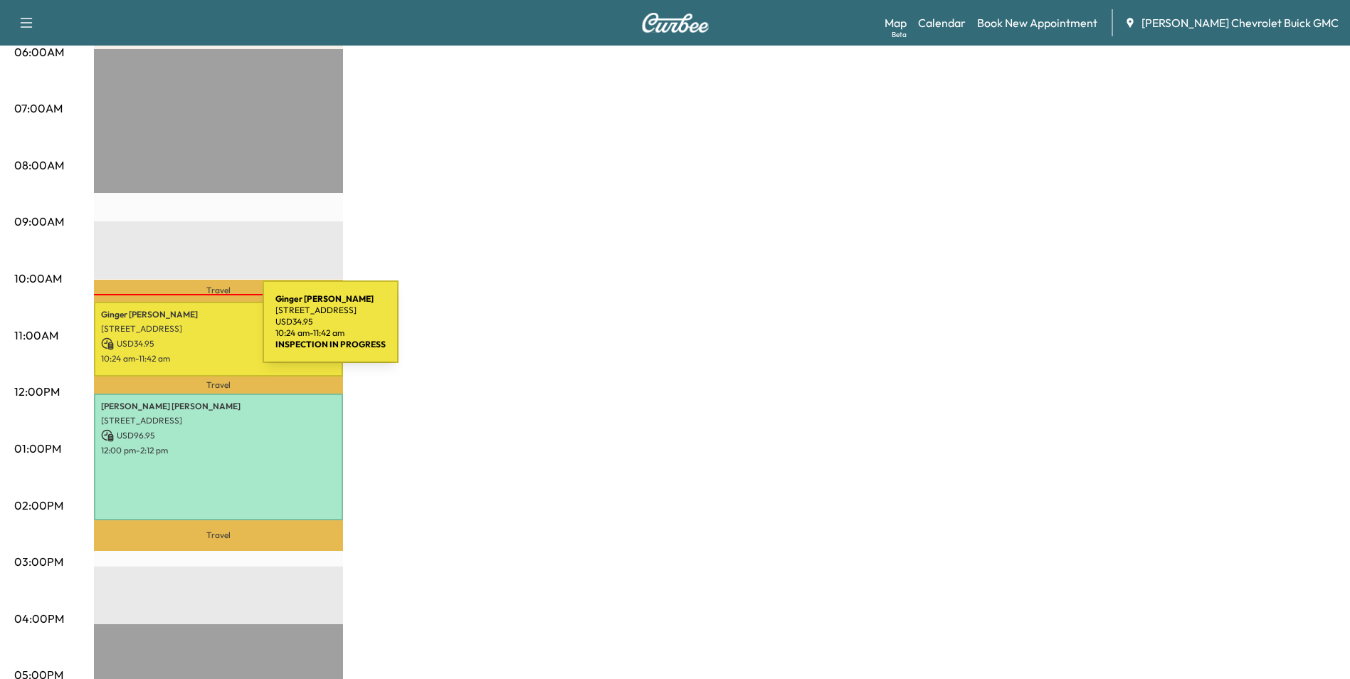 The height and width of the screenshot is (679, 1350). Describe the element at coordinates (39, 165) in the screenshot. I see `p: 08:00AM` at that location.